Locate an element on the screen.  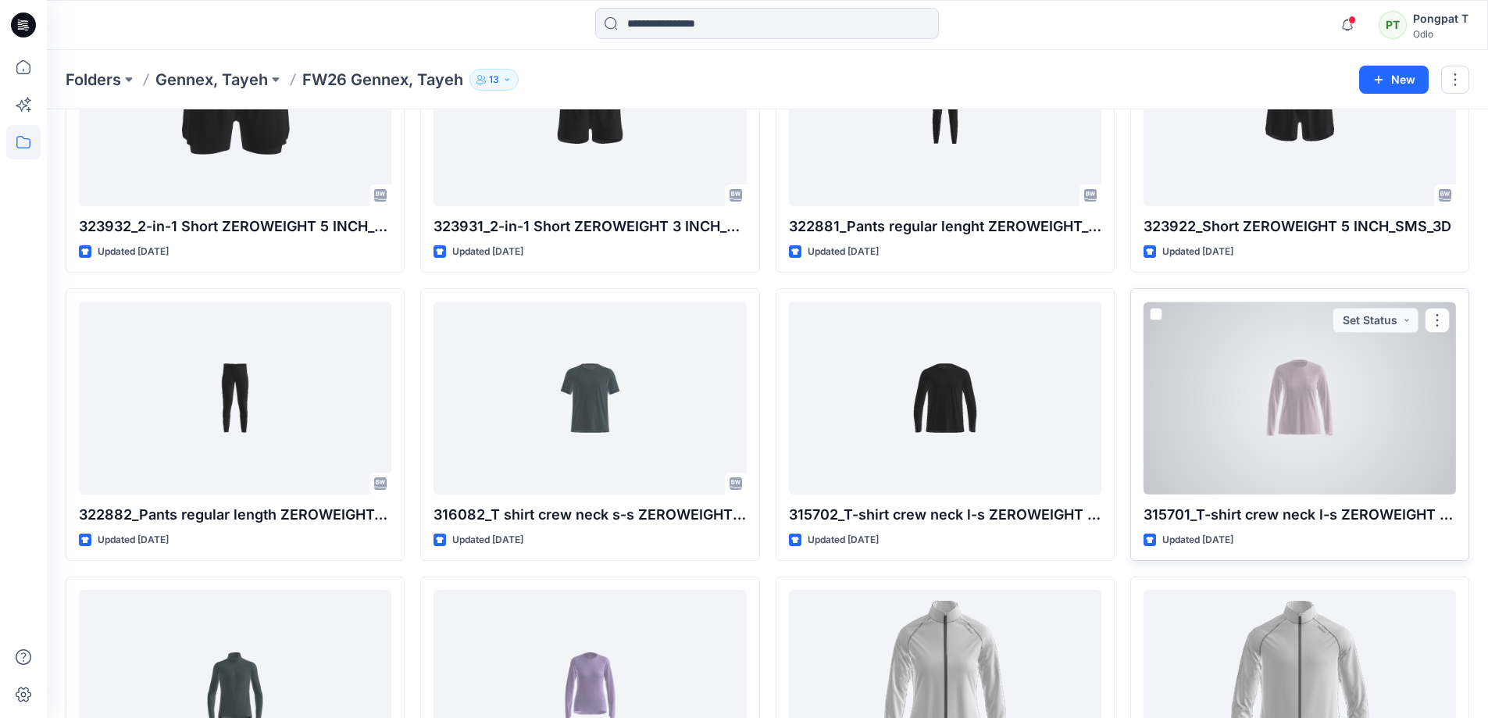
a: Gennex, Tayeh is located at coordinates (212, 80).